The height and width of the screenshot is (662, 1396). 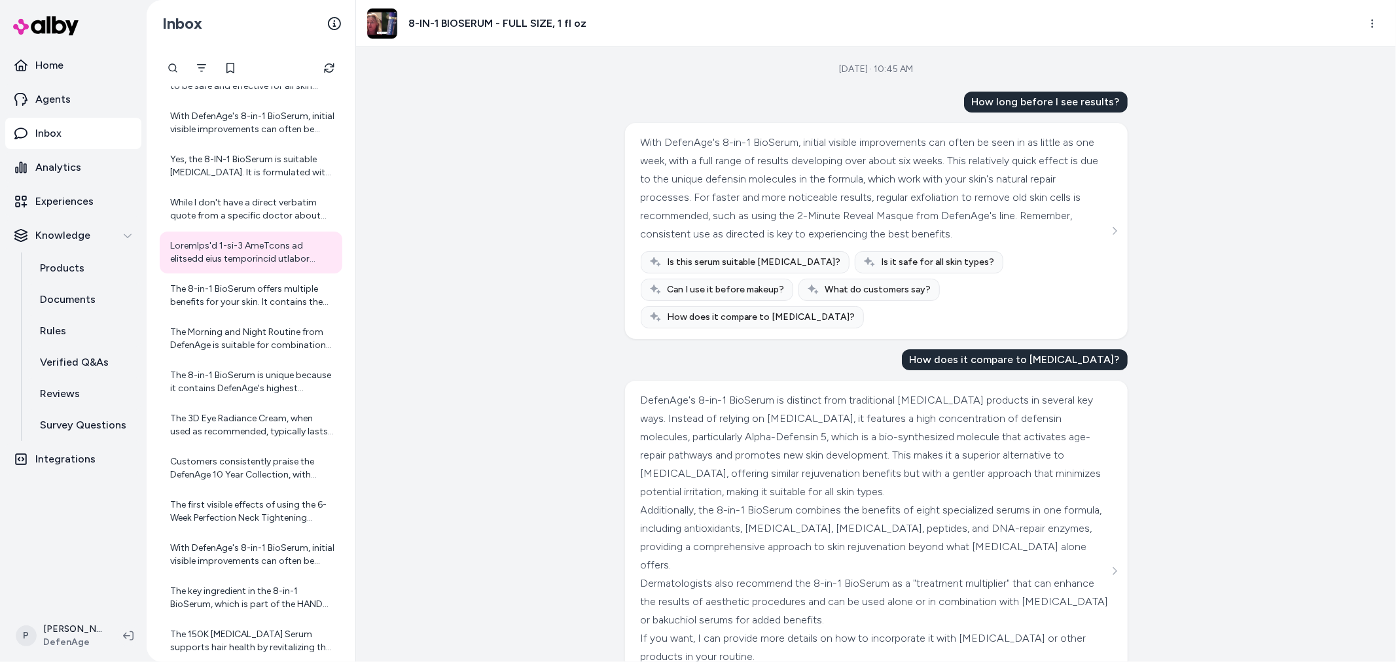 I want to click on p: Home, so click(x=49, y=65).